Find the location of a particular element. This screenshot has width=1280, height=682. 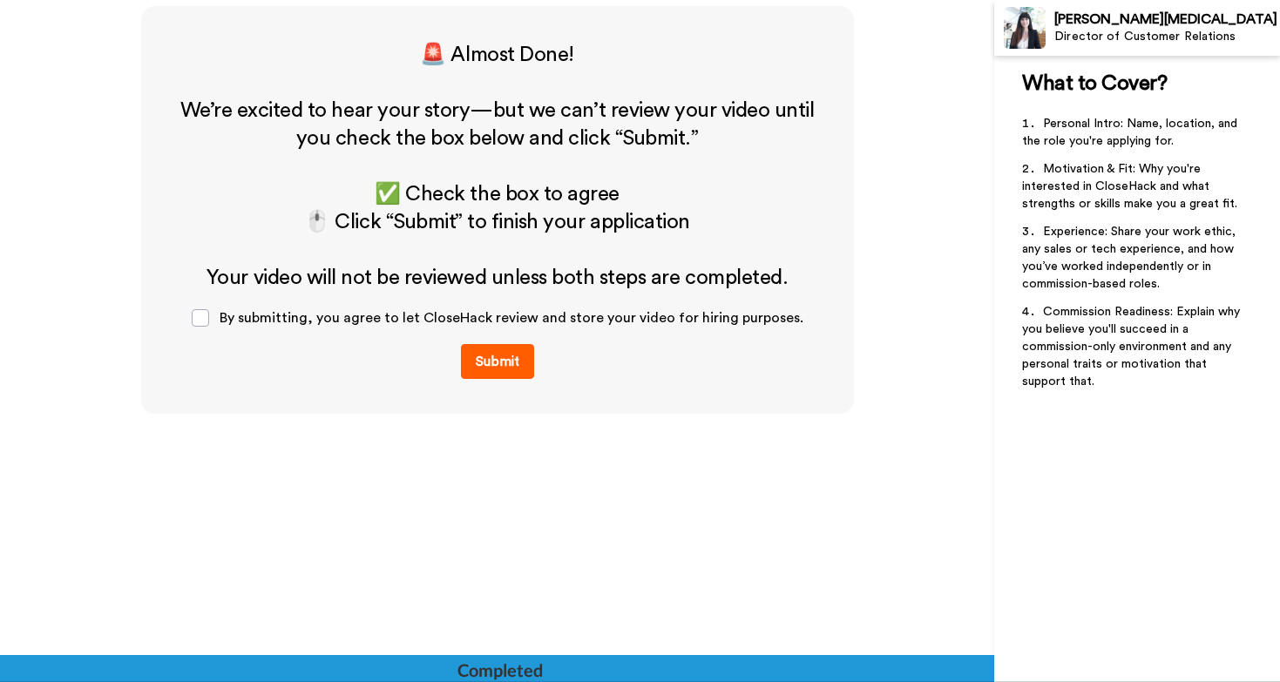

span: Commission Readiness: Explain why you believe you'll succeed in a commission-only environment and... is located at coordinates (1132, 347).